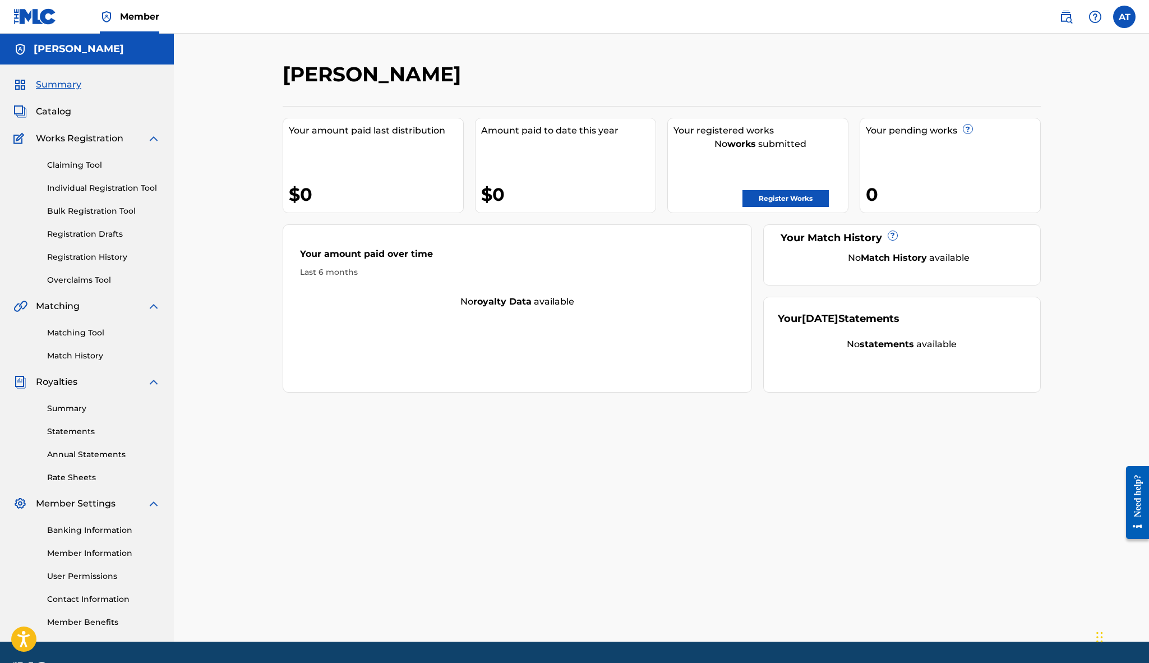 This screenshot has height=663, width=1149. What do you see at coordinates (104, 530) in the screenshot?
I see `a: Banking Information` at bounding box center [104, 530].